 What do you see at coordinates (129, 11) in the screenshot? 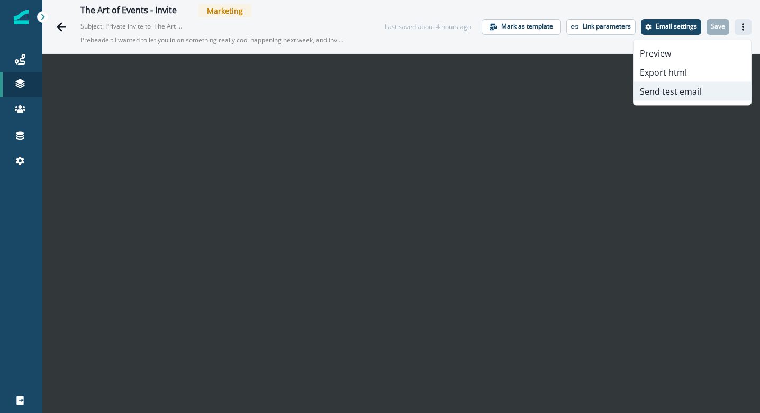
I see `div: The Art of Events - Invite` at bounding box center [129, 11].